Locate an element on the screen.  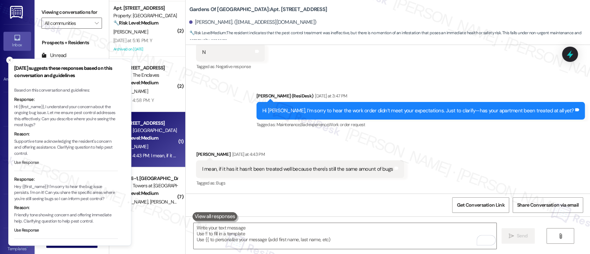
span: Bugs is located at coordinates (221, 183).